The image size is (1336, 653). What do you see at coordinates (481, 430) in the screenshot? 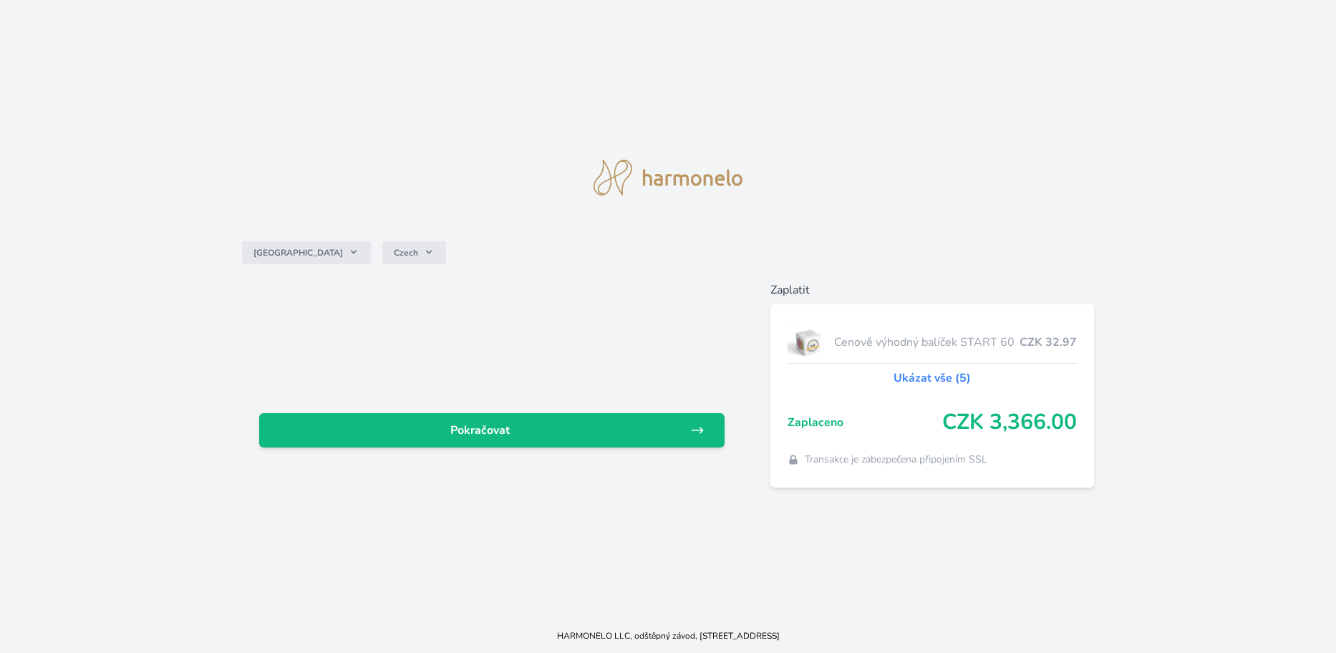
I see `span: Pokračovat` at bounding box center [481, 430].